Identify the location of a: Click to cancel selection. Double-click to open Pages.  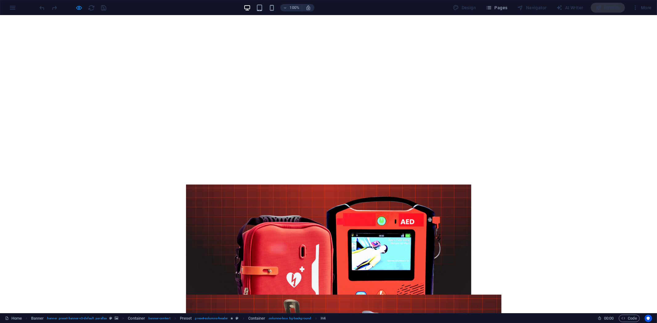
(13, 319).